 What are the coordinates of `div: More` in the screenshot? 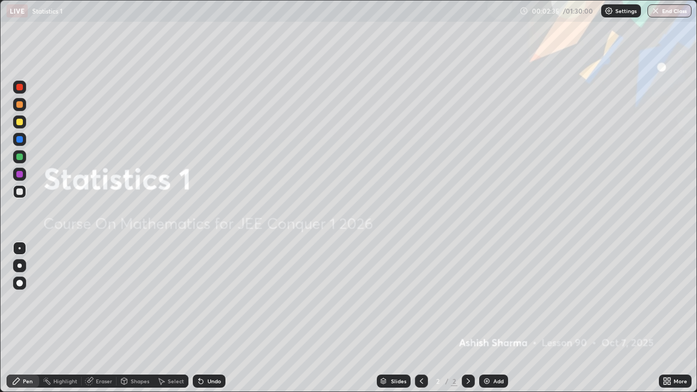 It's located at (680, 381).